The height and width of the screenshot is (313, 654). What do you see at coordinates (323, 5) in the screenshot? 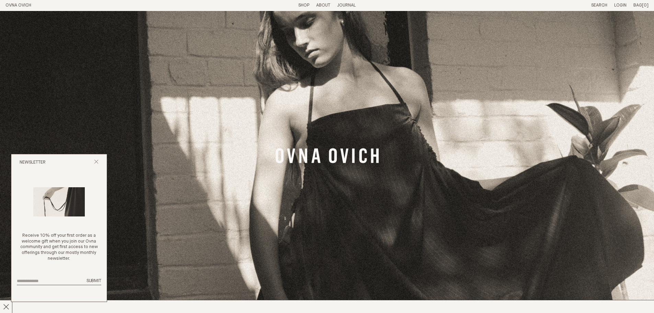
I see `p: About` at bounding box center [323, 5].